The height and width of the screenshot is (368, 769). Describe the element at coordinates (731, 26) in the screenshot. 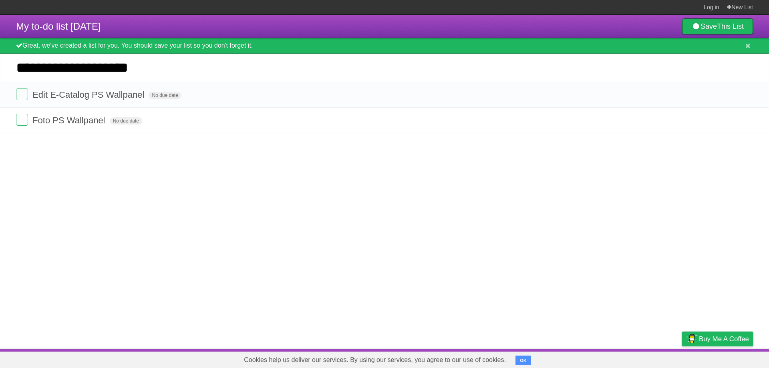

I see `b: This List` at that location.